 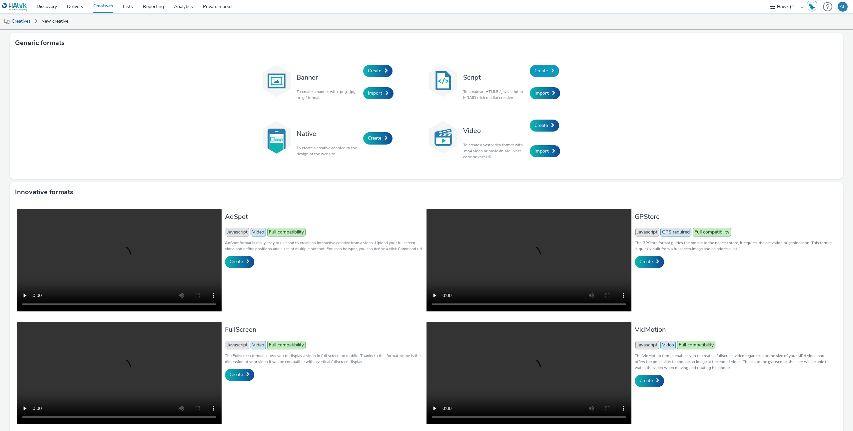 I want to click on h3: Script, so click(x=495, y=77).